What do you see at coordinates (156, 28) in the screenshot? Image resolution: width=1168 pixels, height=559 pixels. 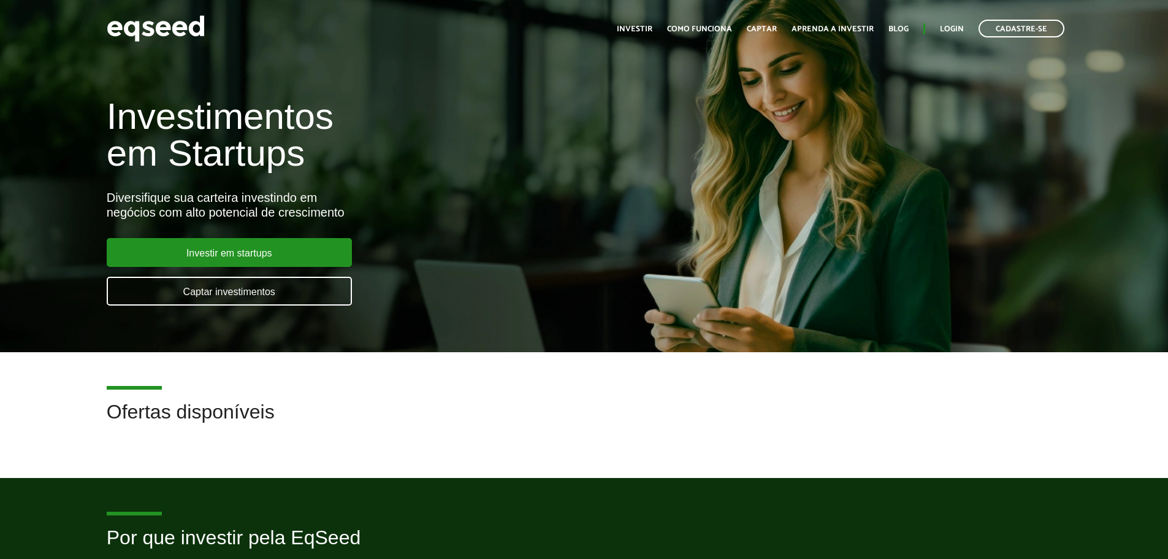 I see `img: EqSeed` at bounding box center [156, 28].